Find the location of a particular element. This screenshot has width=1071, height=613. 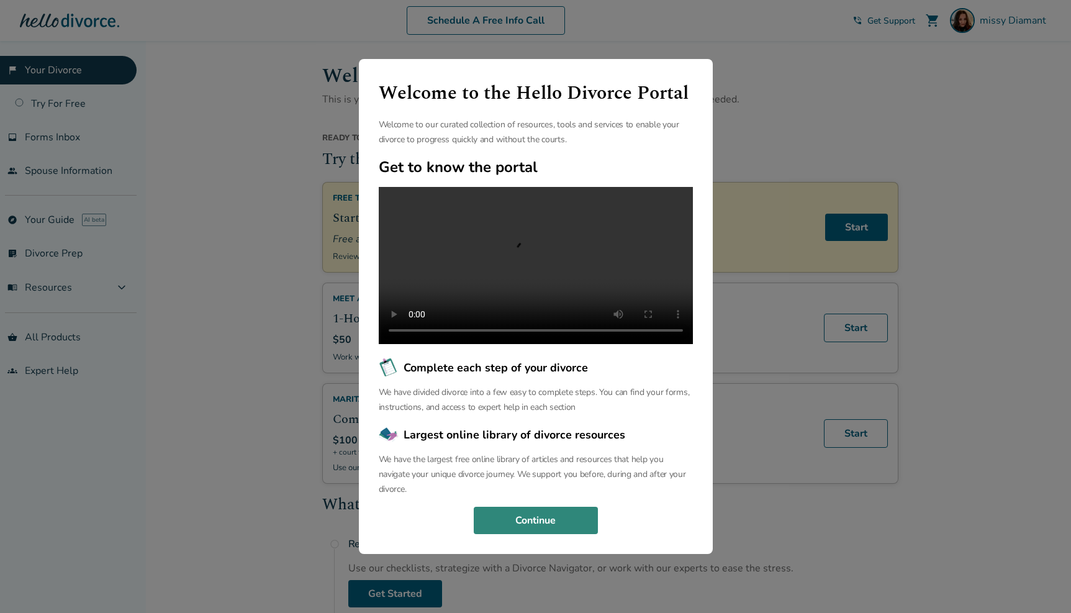

p: We have the largest free online library of articles and resources that help you navigate your uni... is located at coordinates (536, 474).